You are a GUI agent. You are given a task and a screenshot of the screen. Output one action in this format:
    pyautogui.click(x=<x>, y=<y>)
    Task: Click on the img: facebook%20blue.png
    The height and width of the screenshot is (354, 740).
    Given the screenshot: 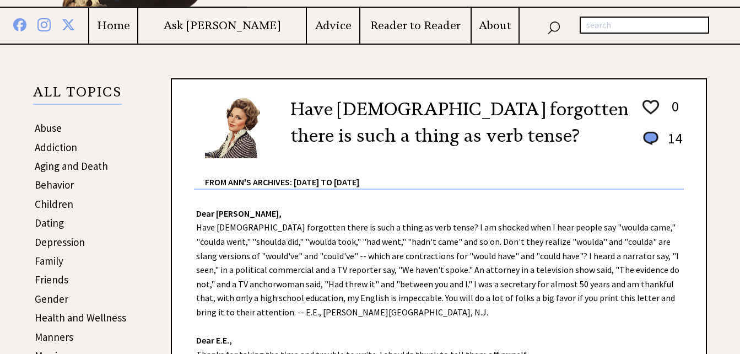 What is the action you would take?
    pyautogui.click(x=20, y=24)
    